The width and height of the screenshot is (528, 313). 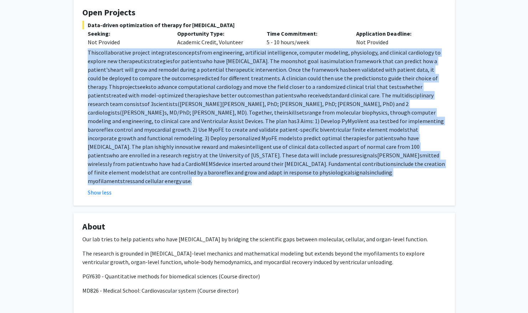 I want to click on span: device in, so click(x=226, y=164).